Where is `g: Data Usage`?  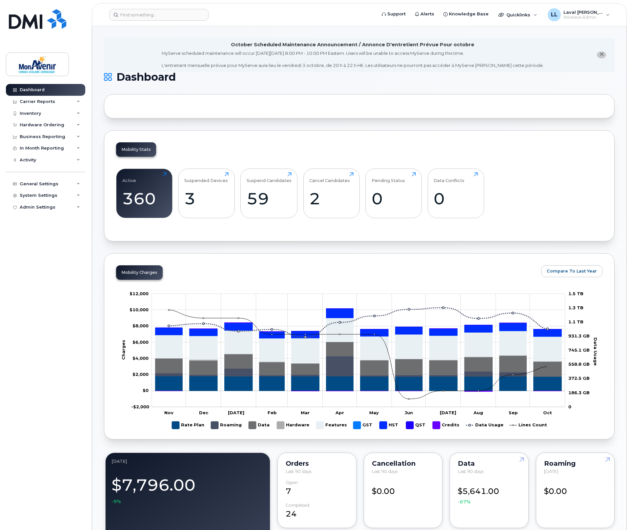 g: Data Usage is located at coordinates (485, 425).